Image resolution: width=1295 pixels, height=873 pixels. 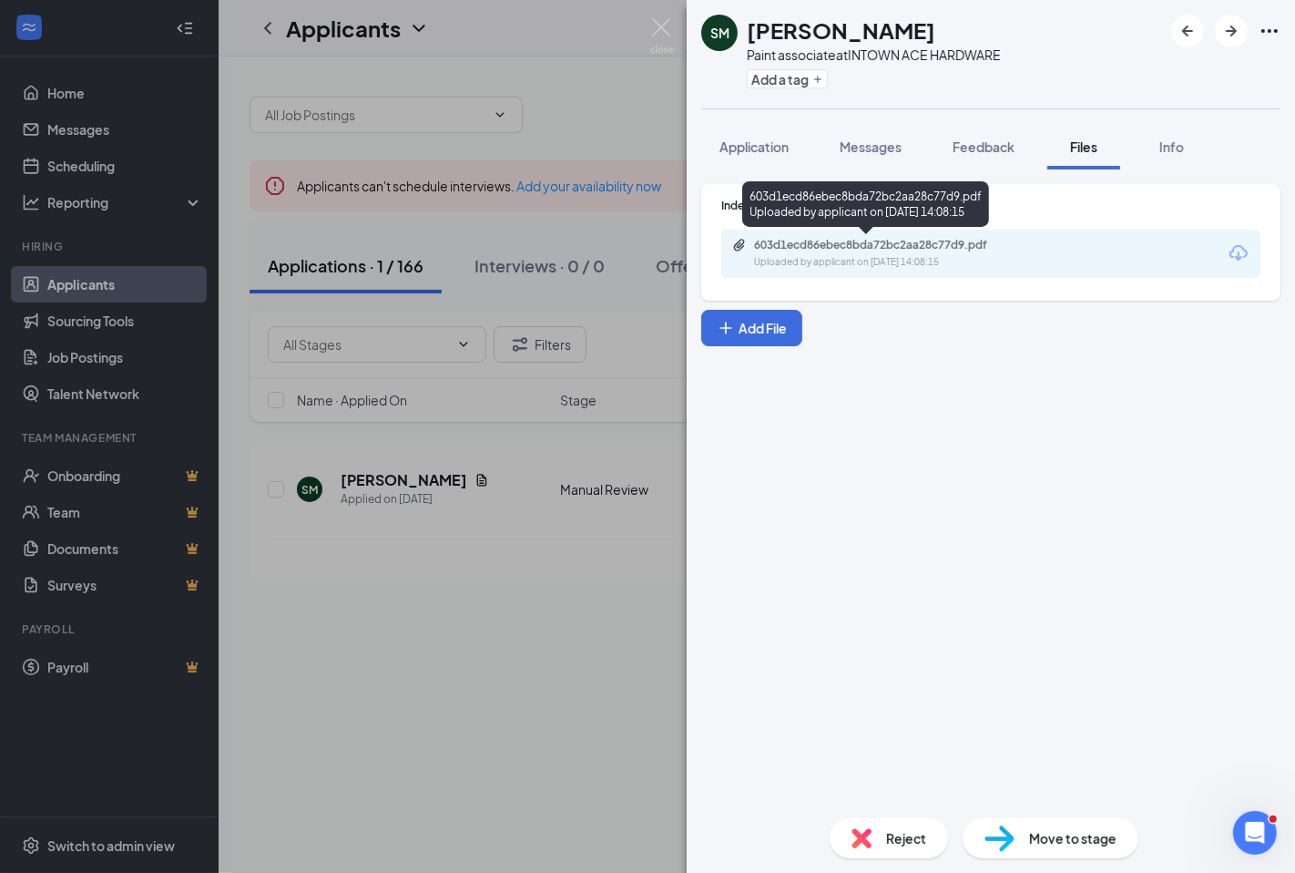 I want to click on button: ArrowLeftNew, so click(x=1188, y=31).